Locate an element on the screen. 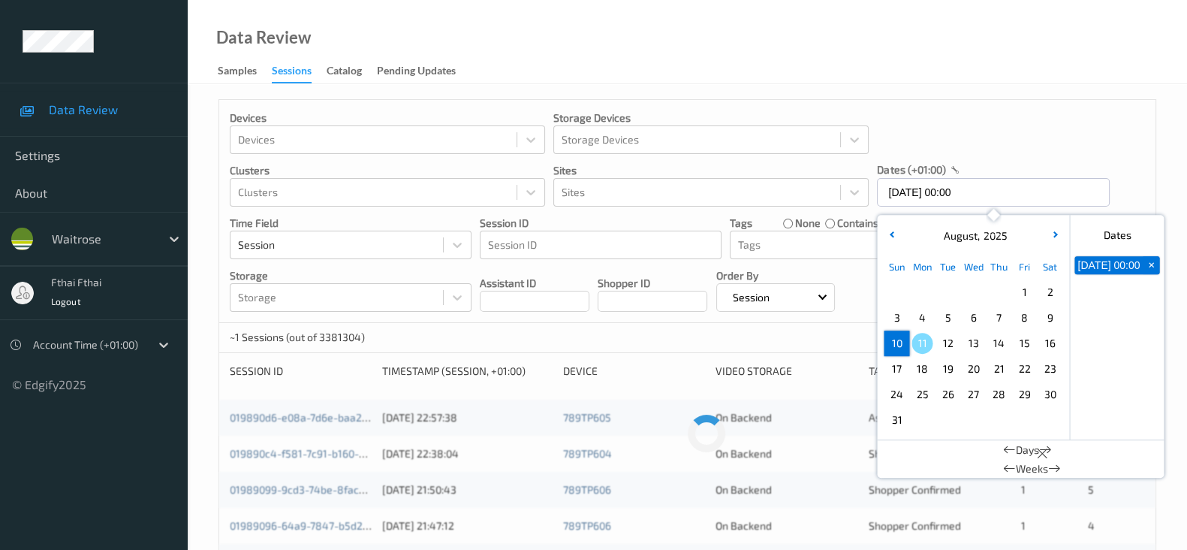 The image size is (1187, 550). div: Fri is located at coordinates (1024, 267).